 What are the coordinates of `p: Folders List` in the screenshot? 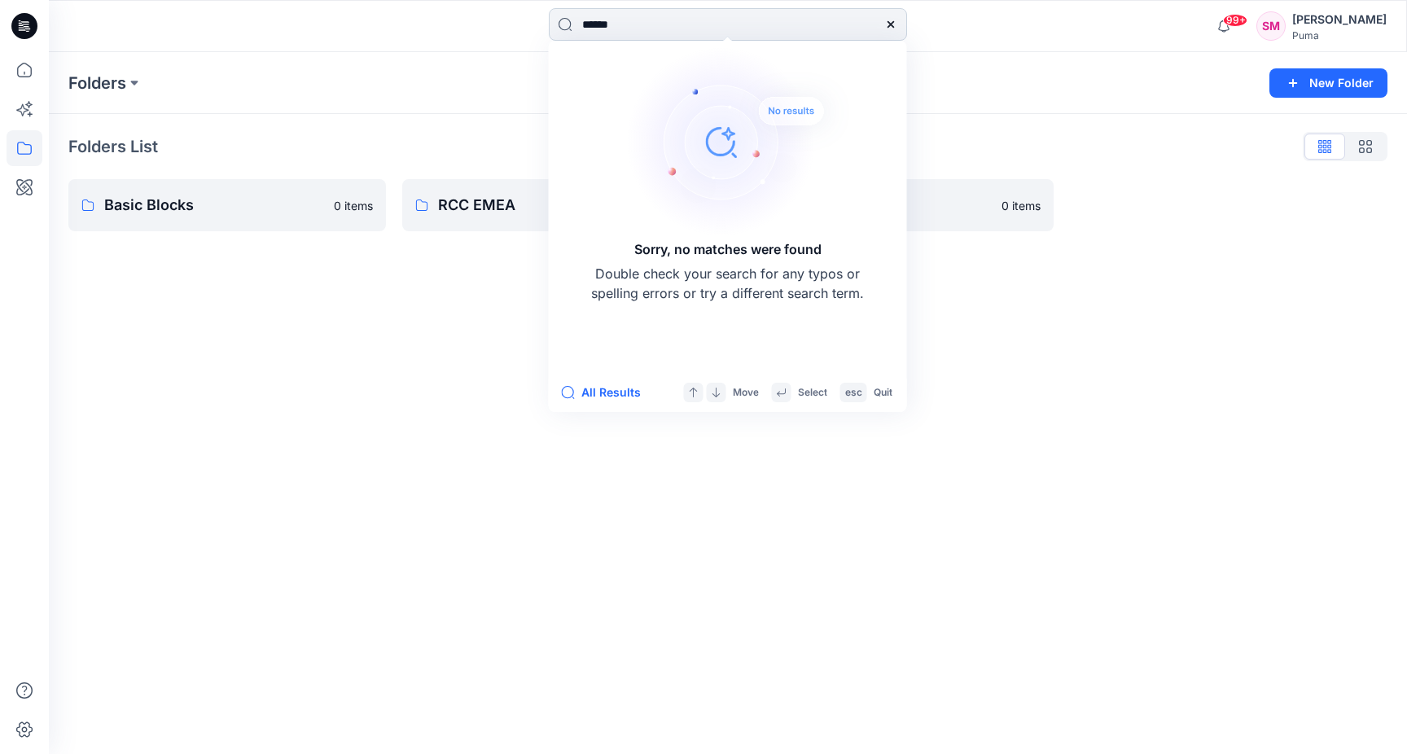 It's located at (113, 147).